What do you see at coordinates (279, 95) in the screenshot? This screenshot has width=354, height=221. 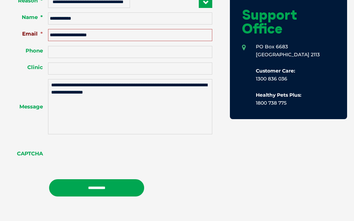 I see `b: Healthy Pets Plus:` at bounding box center [279, 95].